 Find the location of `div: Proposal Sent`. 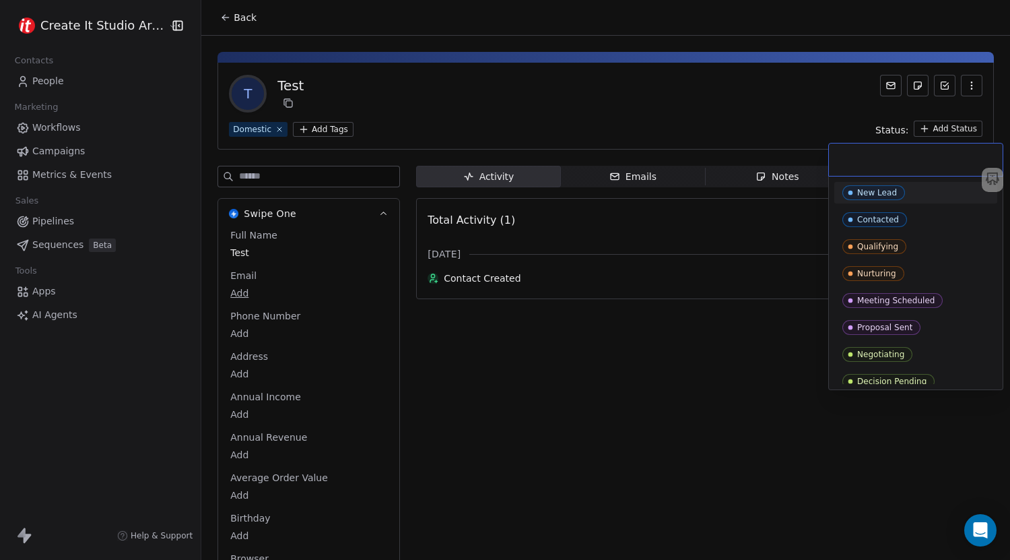

div: Proposal Sent is located at coordinates (885, 327).